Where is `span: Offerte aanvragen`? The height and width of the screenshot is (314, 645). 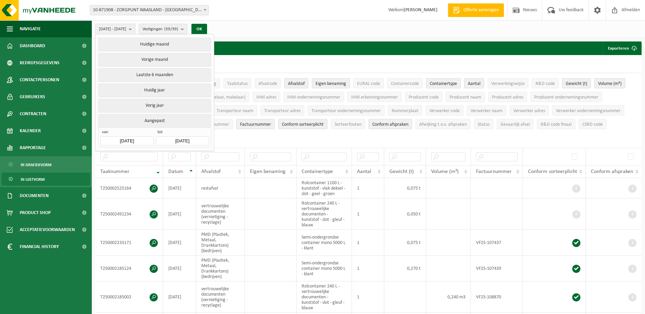
span: Offerte aanvragen is located at coordinates (481, 10).